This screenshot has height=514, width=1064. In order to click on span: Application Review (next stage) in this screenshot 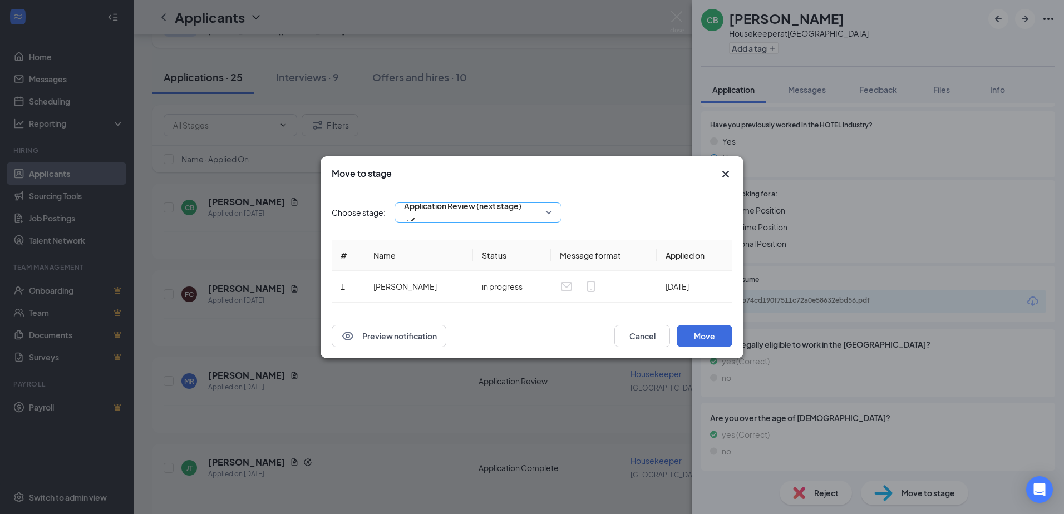, I will do `click(462, 206)`.